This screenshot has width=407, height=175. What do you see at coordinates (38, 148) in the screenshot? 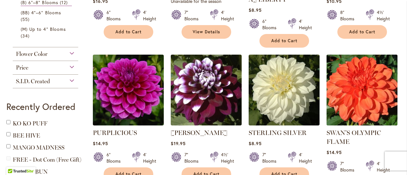
I see `span: MANGO MADNESS` at bounding box center [38, 148].